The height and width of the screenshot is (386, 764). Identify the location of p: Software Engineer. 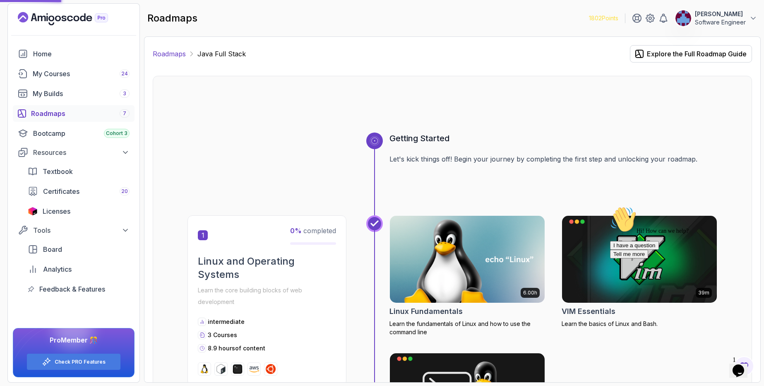
(720, 22).